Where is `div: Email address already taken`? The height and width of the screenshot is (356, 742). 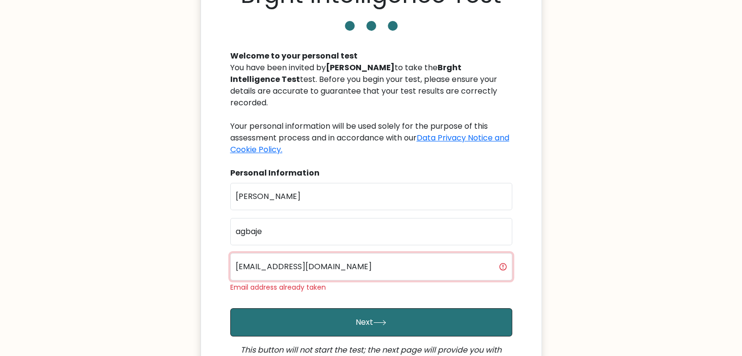
div: Email address already taken is located at coordinates (371, 287).